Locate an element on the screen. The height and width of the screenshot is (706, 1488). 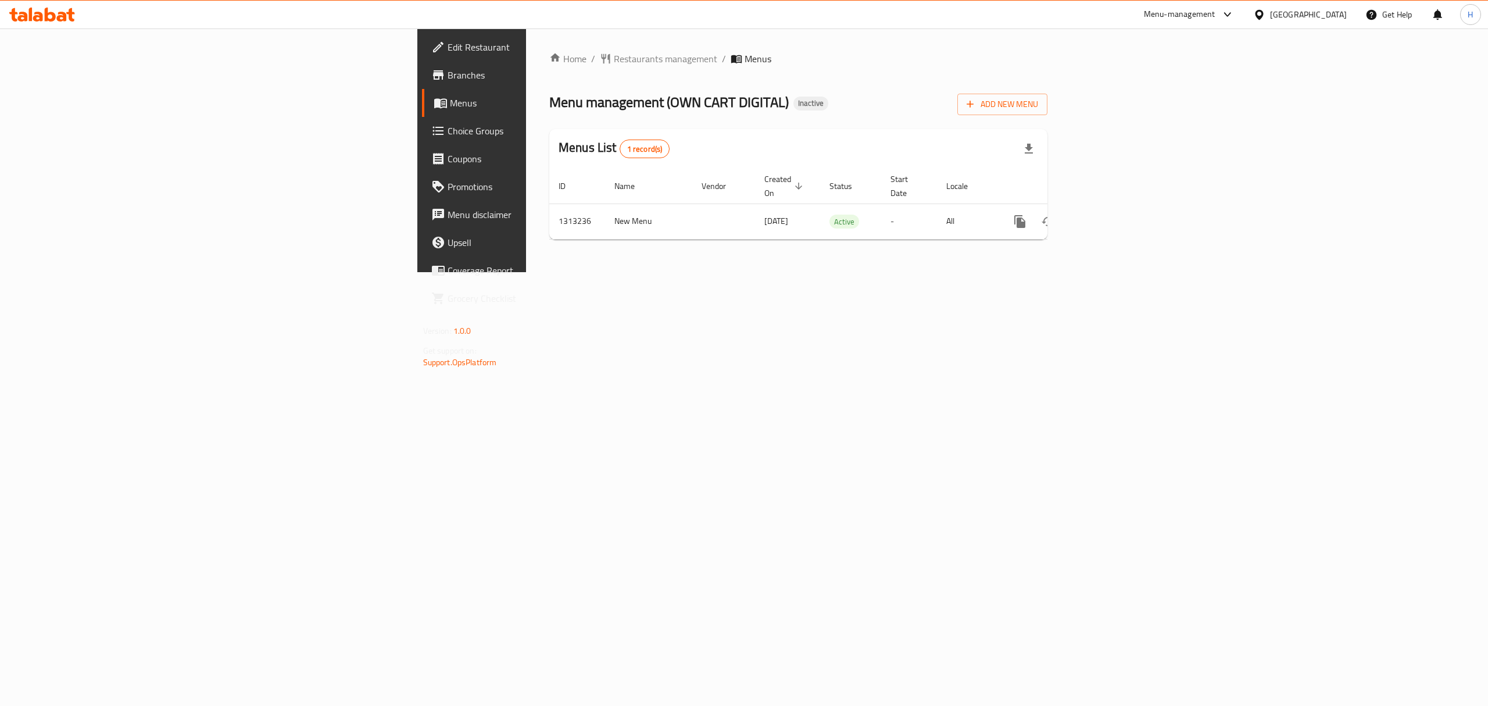
a: Support.OpsPlatform is located at coordinates (460, 362).